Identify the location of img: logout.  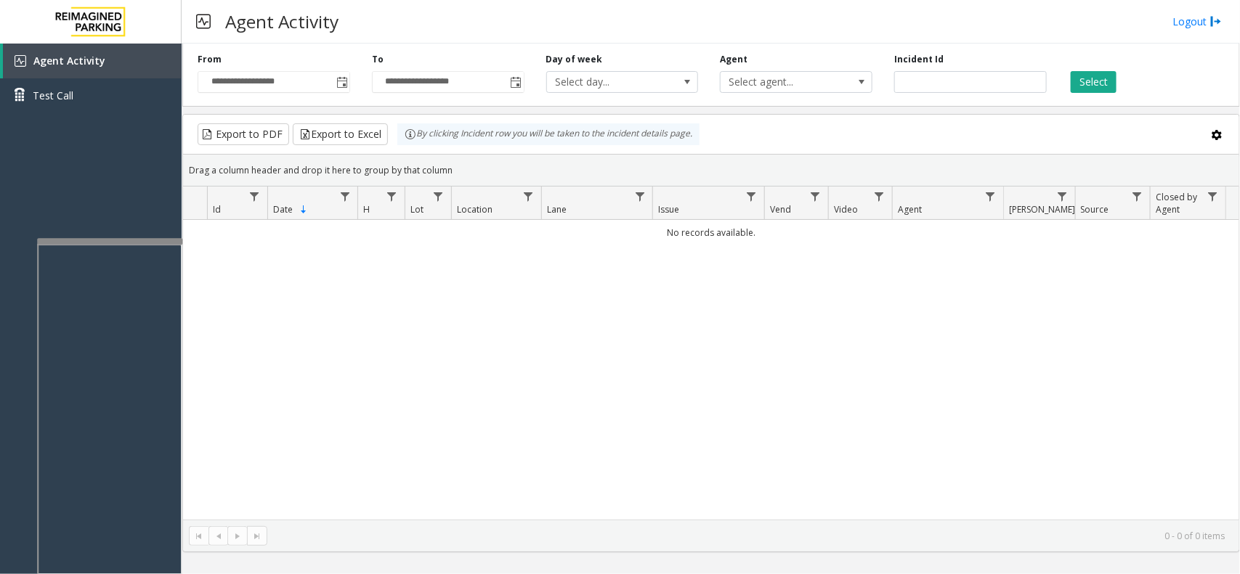
(1216, 21).